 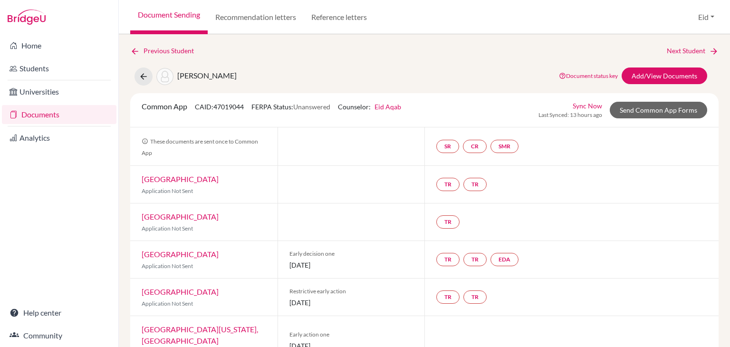 What do you see at coordinates (504, 146) in the screenshot?
I see `a: SMR` at bounding box center [504, 146].